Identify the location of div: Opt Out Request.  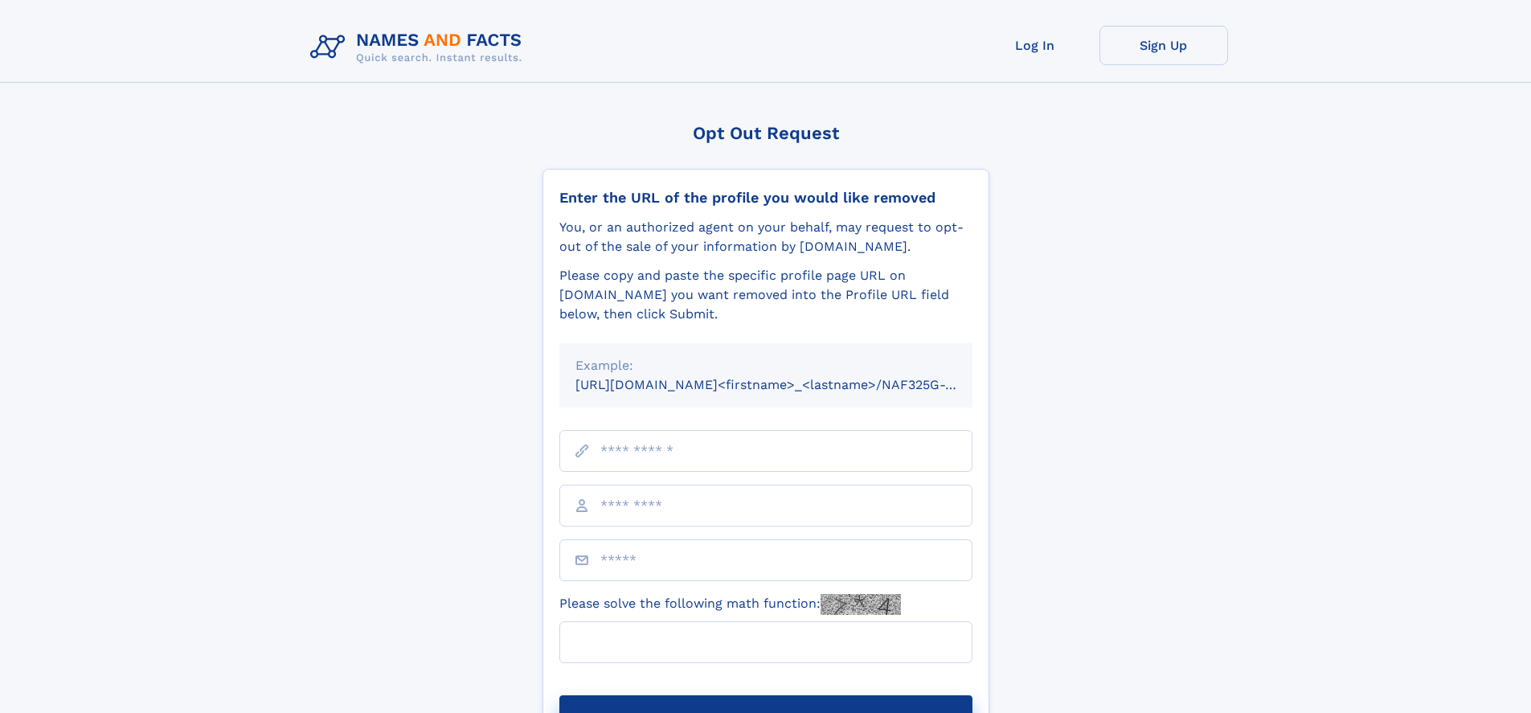
(766, 133).